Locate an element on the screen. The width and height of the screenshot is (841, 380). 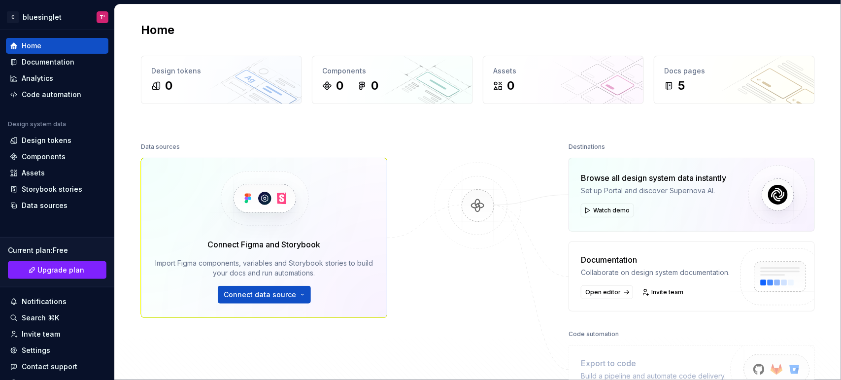
a: Analytics is located at coordinates (57, 78).